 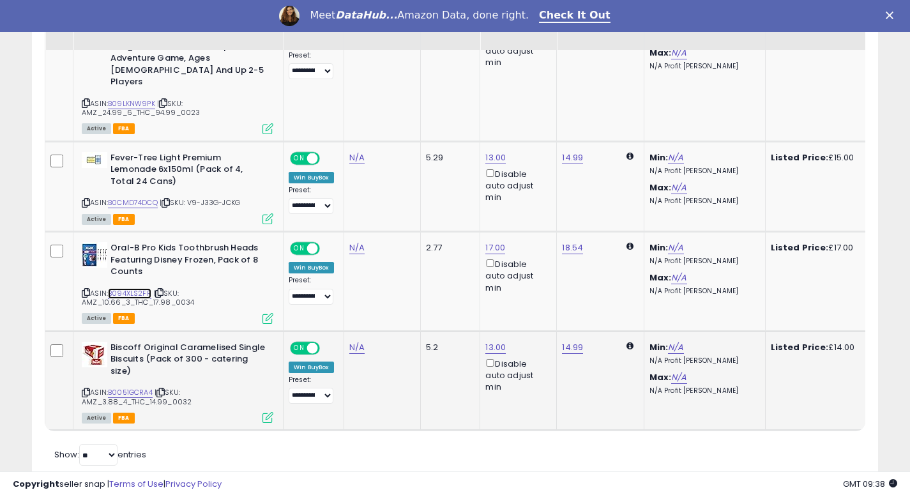 What do you see at coordinates (95, 160) in the screenshot?
I see `img: 31uHklrpMJL._SL40_.jpg` at bounding box center [95, 160].